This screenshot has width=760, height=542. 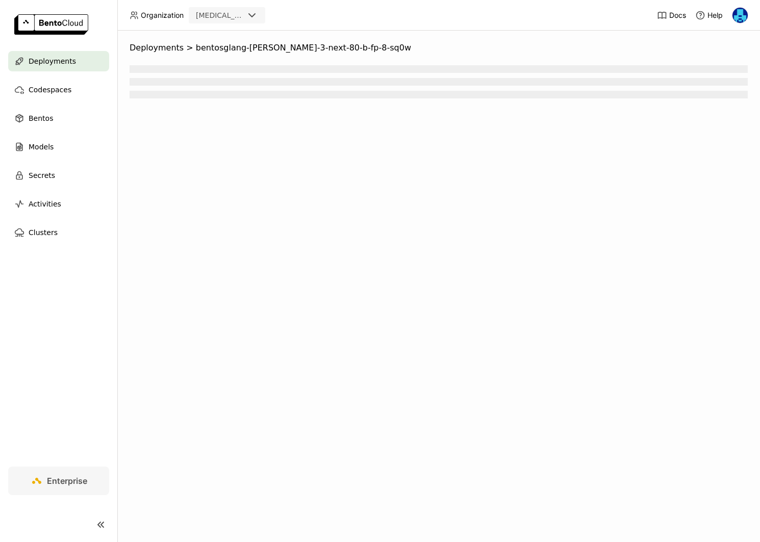 What do you see at coordinates (709, 15) in the screenshot?
I see `div: Help` at bounding box center [709, 15].